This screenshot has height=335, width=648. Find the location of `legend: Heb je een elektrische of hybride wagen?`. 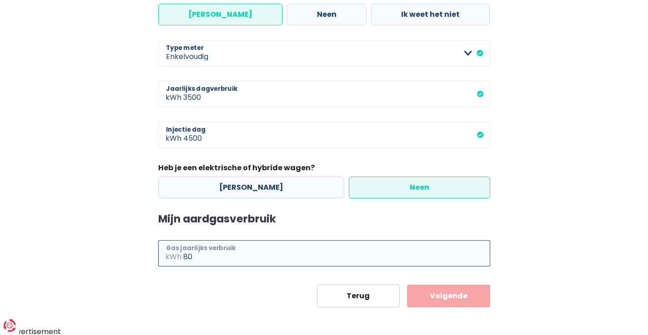

legend: Heb je een elektrische of hybride wagen? is located at coordinates (324, 170).